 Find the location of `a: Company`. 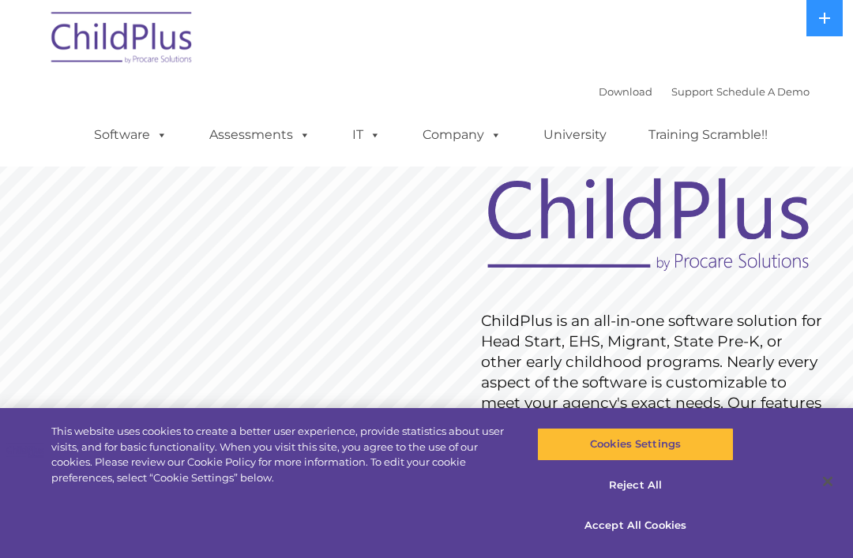

a: Company is located at coordinates (462, 135).